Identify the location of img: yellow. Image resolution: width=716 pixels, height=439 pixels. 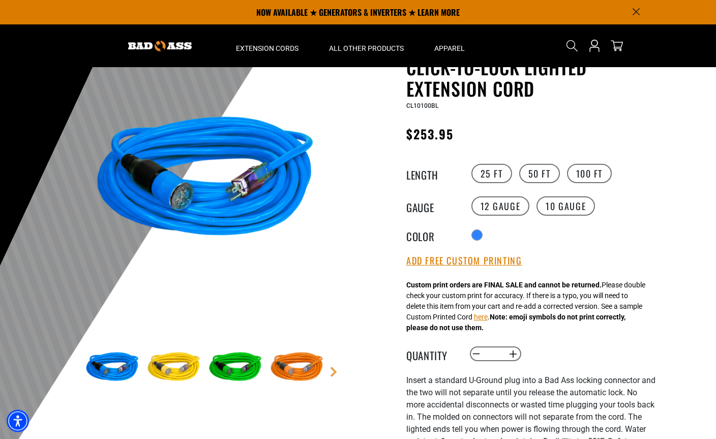
(174, 368).